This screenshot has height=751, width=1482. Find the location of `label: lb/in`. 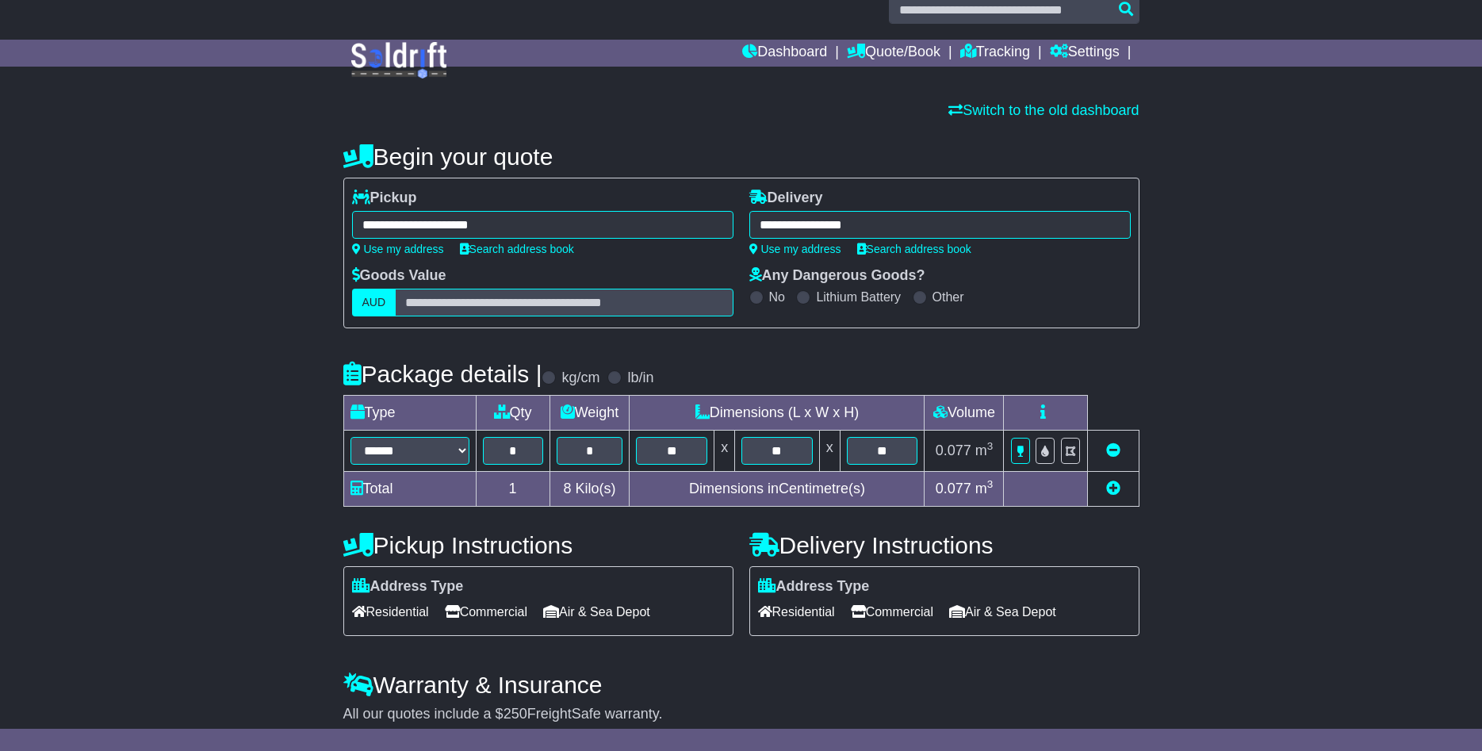

label: lb/in is located at coordinates (640, 378).